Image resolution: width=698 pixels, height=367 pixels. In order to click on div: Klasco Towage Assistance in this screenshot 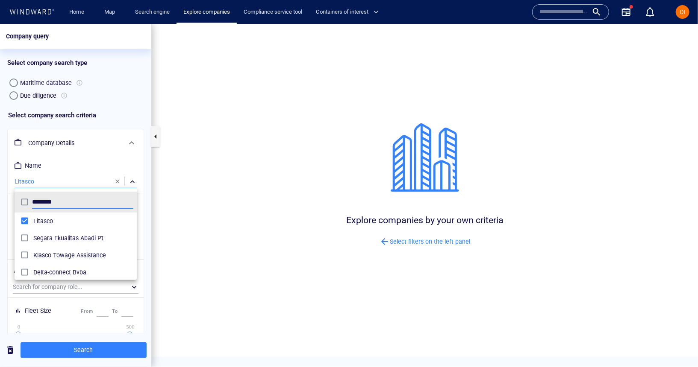, I will do `click(83, 232)`.